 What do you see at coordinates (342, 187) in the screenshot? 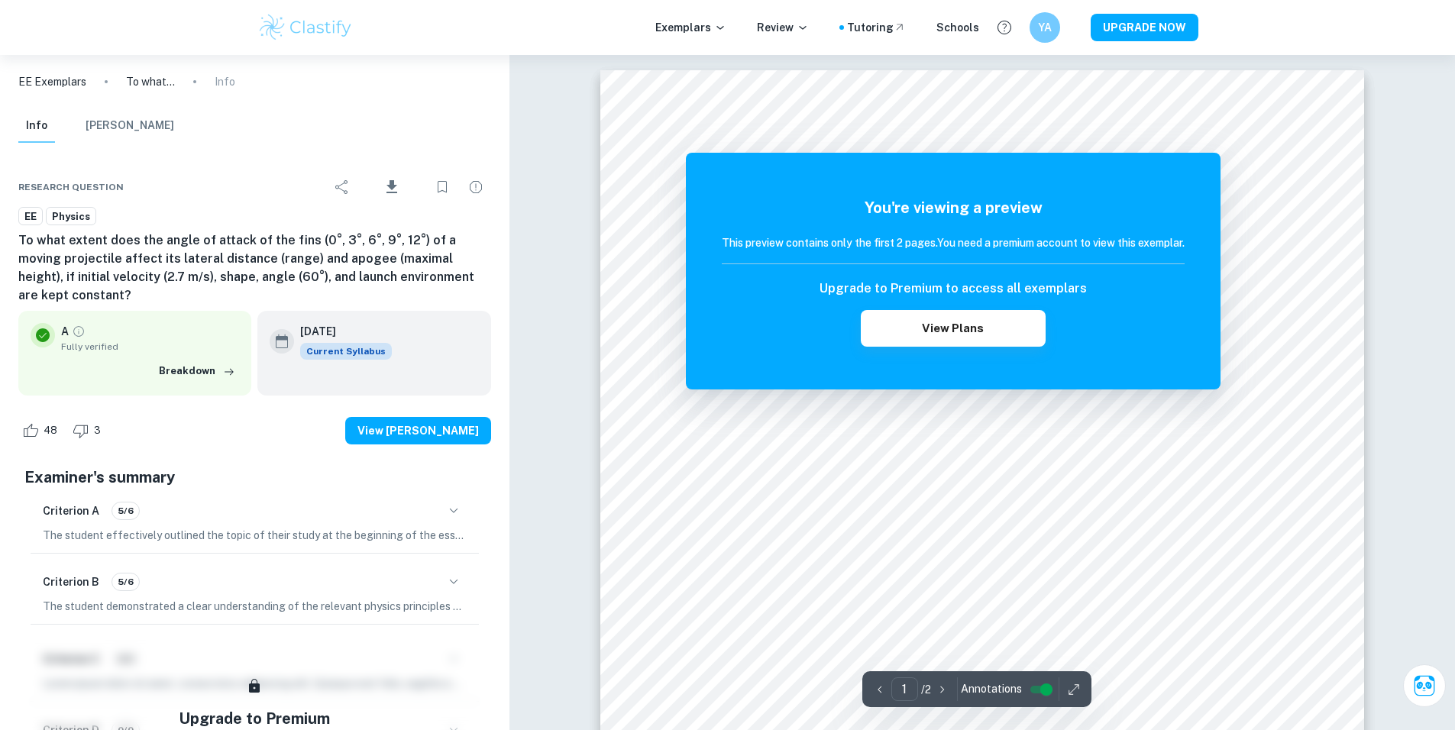
I see `div: Share` at bounding box center [342, 187].